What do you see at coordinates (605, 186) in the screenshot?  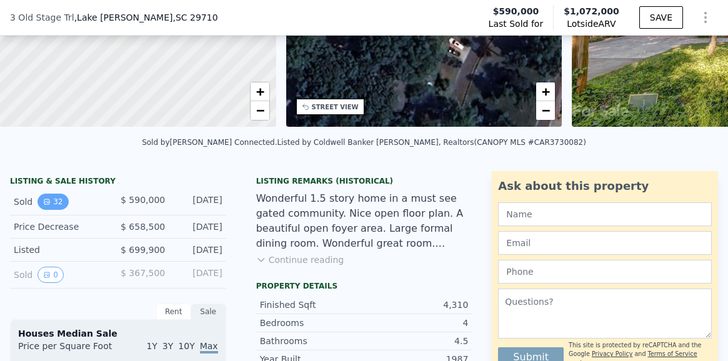 I see `div: Ask about this property` at bounding box center [605, 186].